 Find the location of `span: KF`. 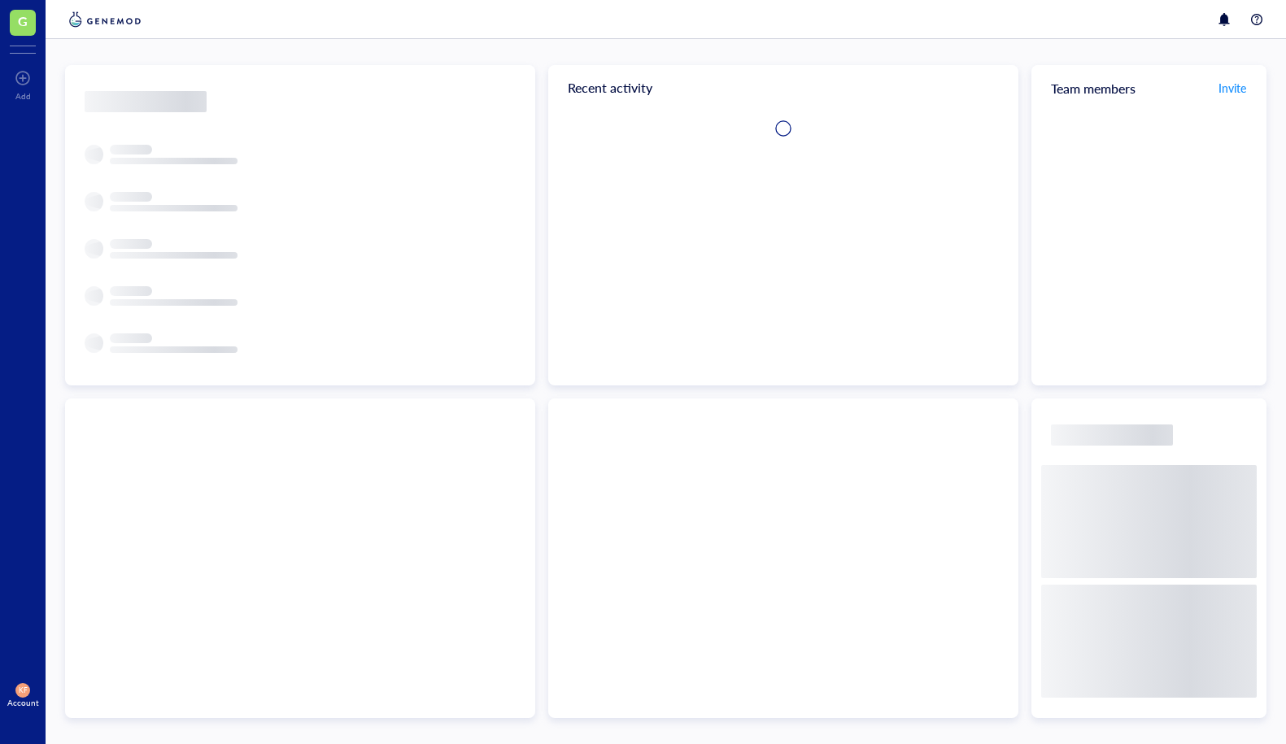

span: KF is located at coordinates (23, 690).